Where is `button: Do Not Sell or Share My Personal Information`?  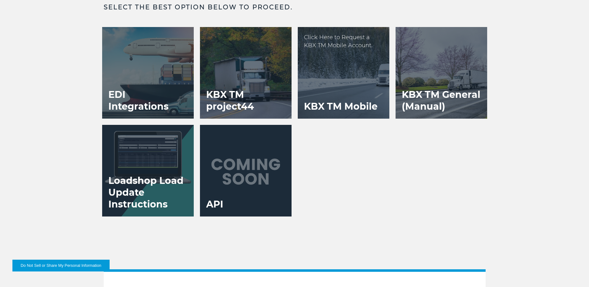
button: Do Not Sell or Share My Personal Information is located at coordinates (61, 265).